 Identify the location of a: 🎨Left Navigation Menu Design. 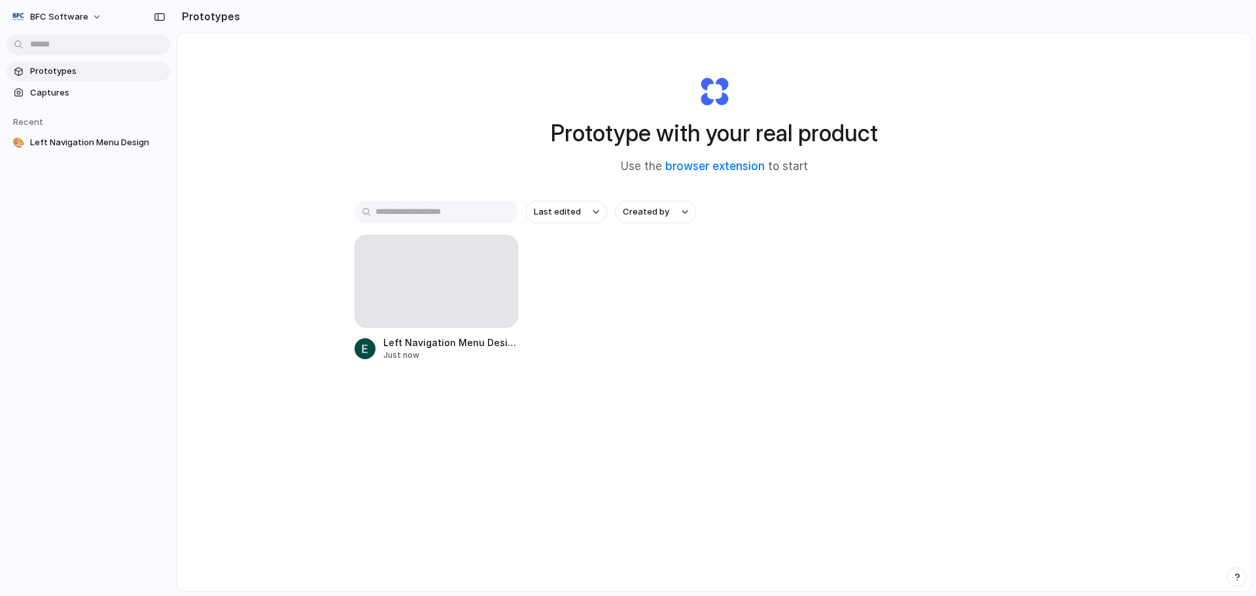
(88, 143).